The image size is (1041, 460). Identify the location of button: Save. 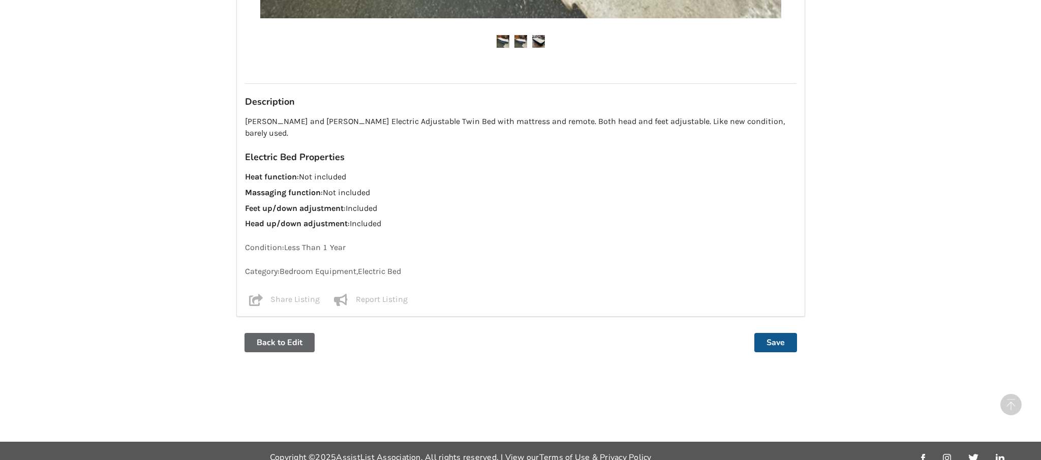
(775, 342).